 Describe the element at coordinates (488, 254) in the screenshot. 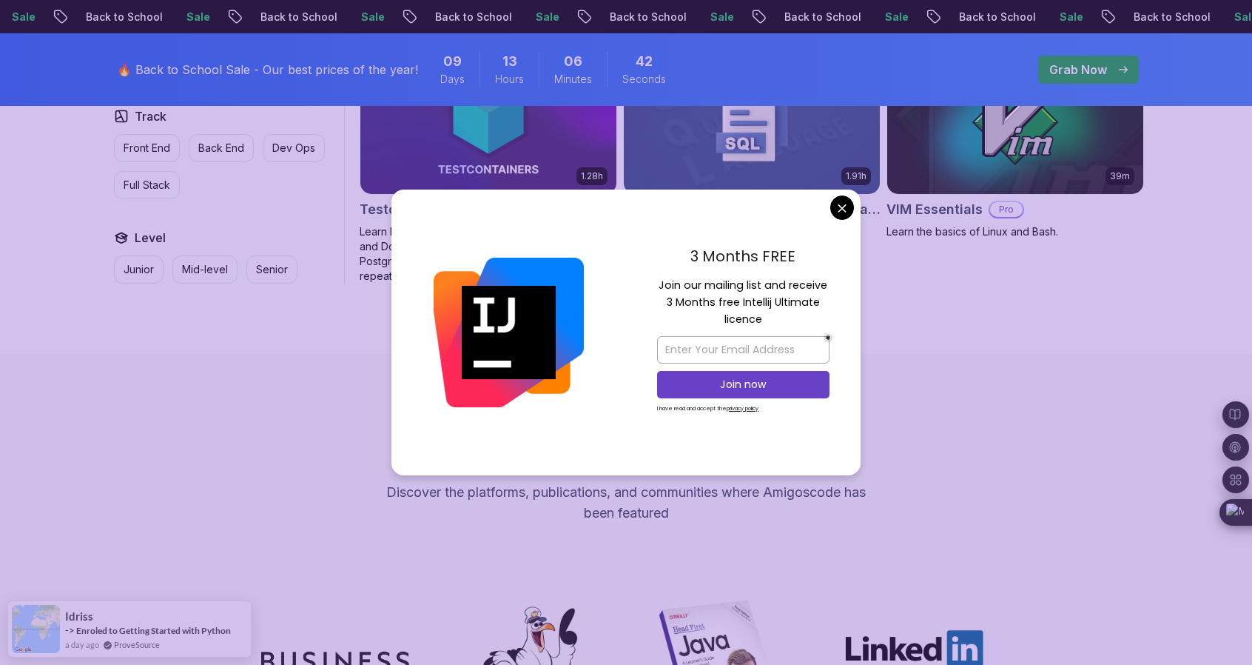

I see `p: Learn how to test Java DAOs with Testcontainers and Docker. Run fast, isolated tests against real...` at that location.